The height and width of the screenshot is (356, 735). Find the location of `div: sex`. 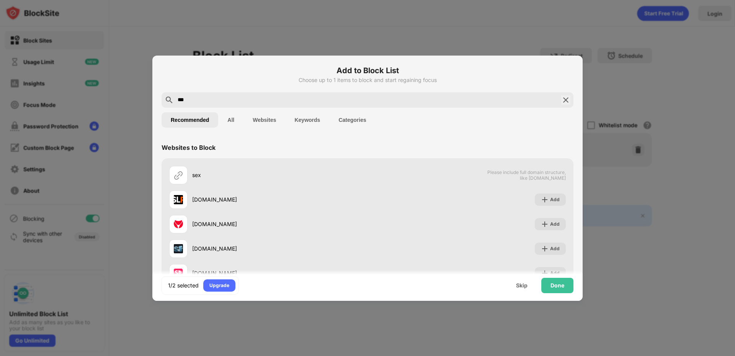

div: sex is located at coordinates (280, 175).